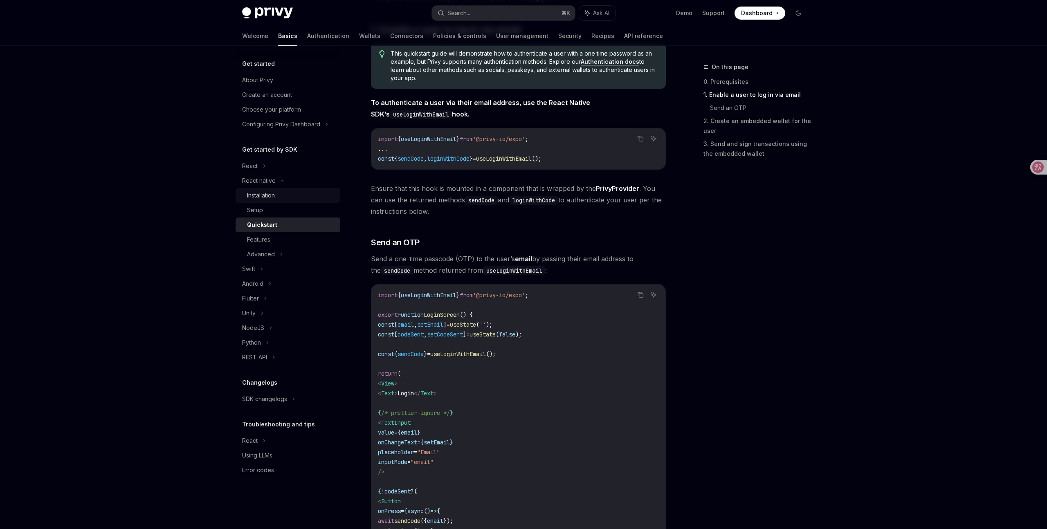 This screenshot has height=529, width=1047. What do you see at coordinates (386, 433) in the screenshot?
I see `span: value` at bounding box center [386, 433].